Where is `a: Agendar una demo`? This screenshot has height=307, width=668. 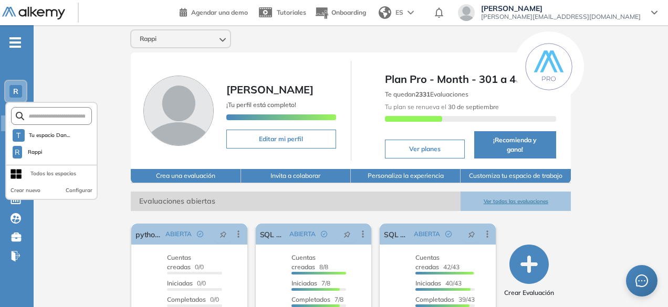 a: Agendar una demo is located at coordinates (214, 12).